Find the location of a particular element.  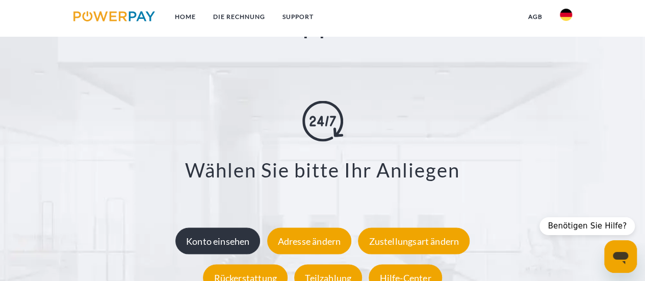

div: Adresse ändern is located at coordinates (309, 241).